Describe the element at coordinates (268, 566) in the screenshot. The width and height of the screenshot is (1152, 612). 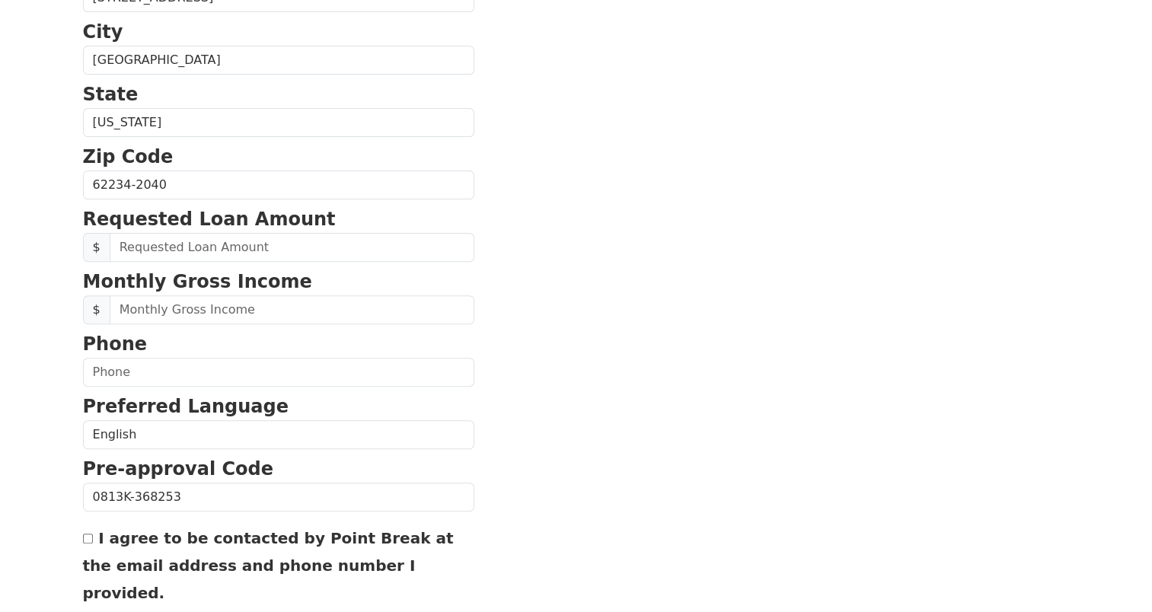
I see `label: I agree to be contacted by Point Break at the email address and phone number I provided.` at that location.